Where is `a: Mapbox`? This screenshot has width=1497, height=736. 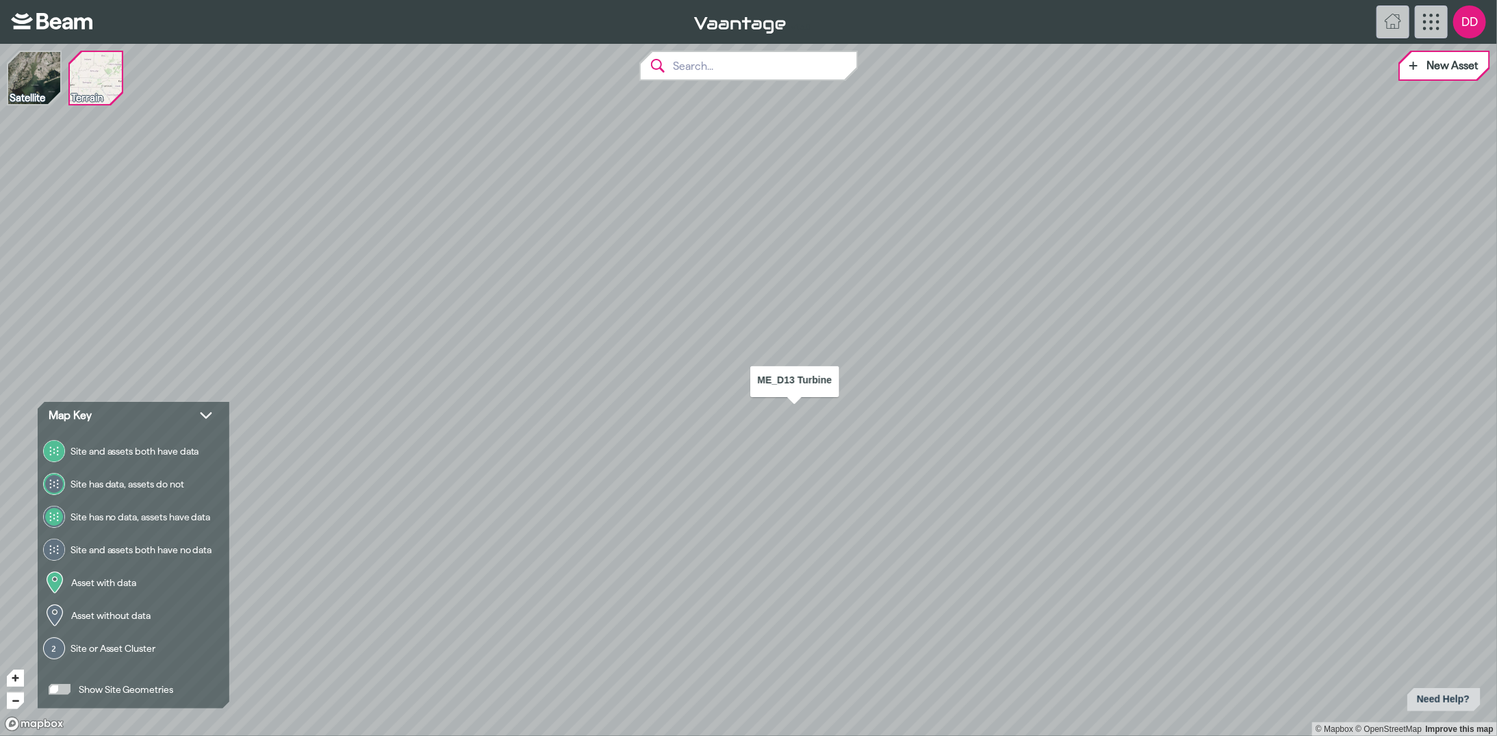 a: Mapbox is located at coordinates (1334, 729).